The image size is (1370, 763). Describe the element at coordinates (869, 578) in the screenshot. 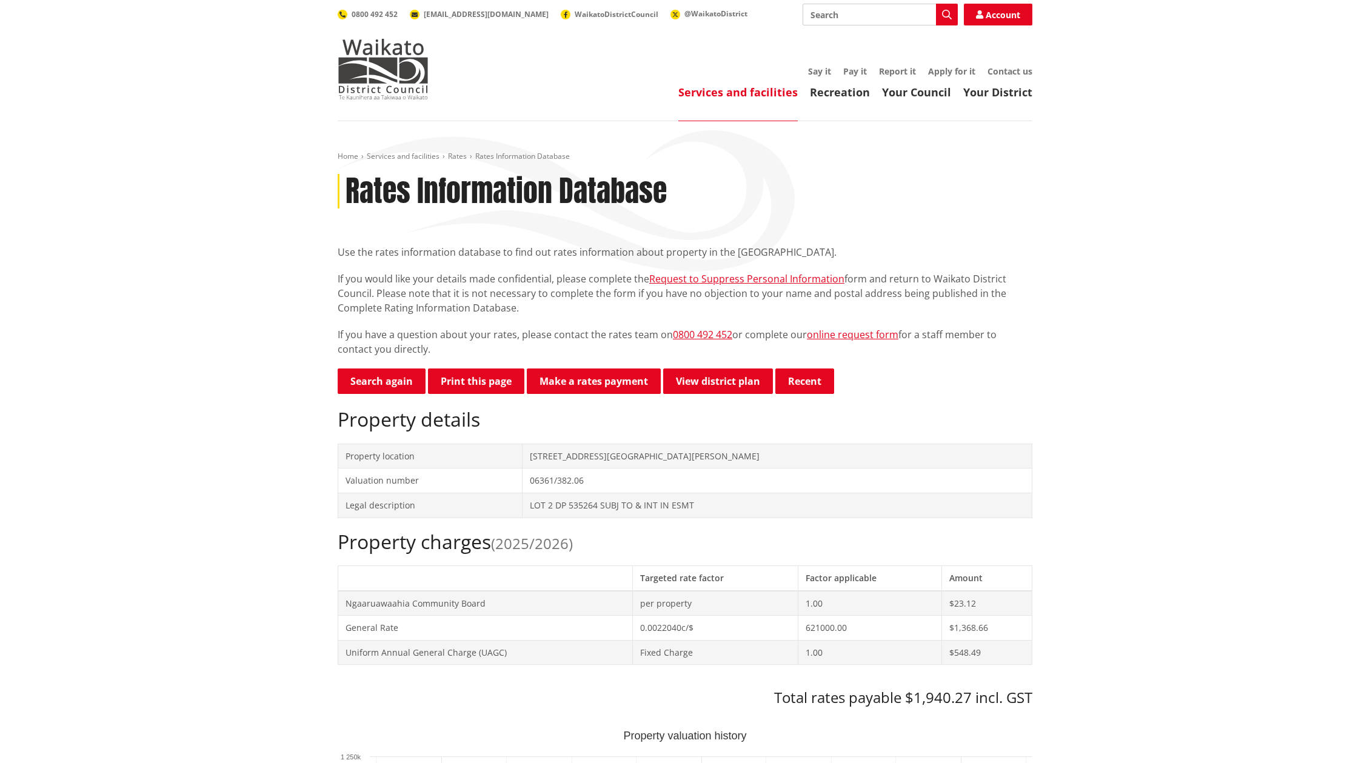

I see `th: Factor applicable` at that location.